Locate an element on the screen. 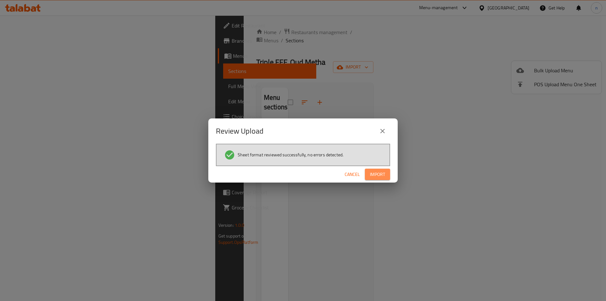  span: Cancel is located at coordinates (352, 174).